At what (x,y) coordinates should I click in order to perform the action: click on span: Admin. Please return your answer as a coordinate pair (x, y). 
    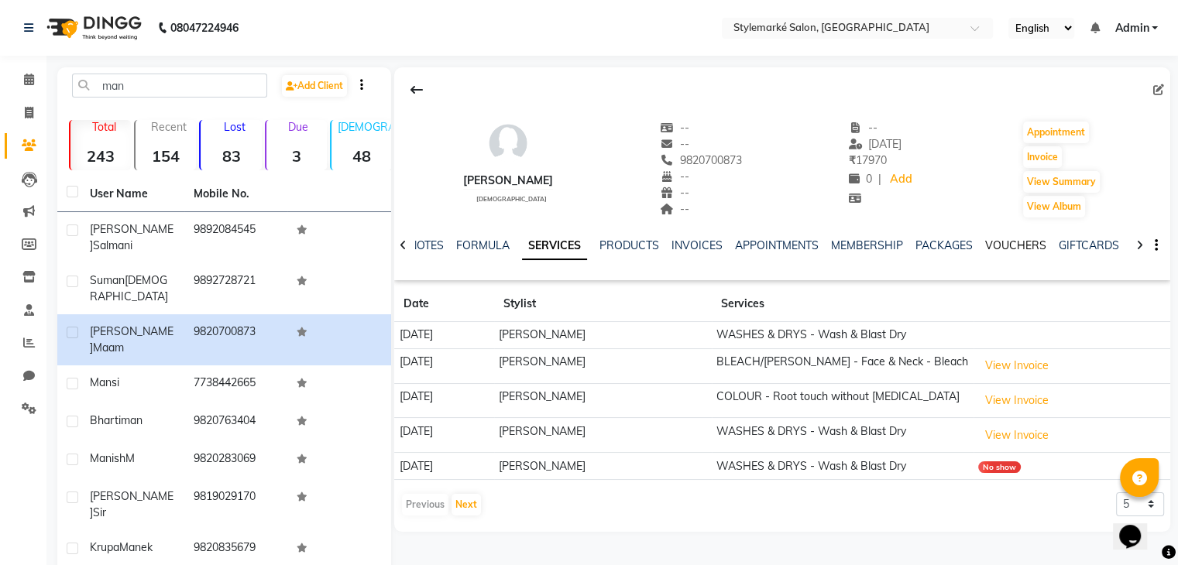
    Looking at the image, I should click on (1131, 28).